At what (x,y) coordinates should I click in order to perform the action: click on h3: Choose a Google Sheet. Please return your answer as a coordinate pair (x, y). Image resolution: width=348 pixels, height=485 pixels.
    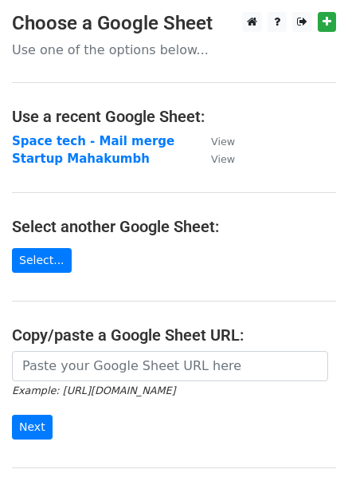
    Looking at the image, I should click on (174, 23).